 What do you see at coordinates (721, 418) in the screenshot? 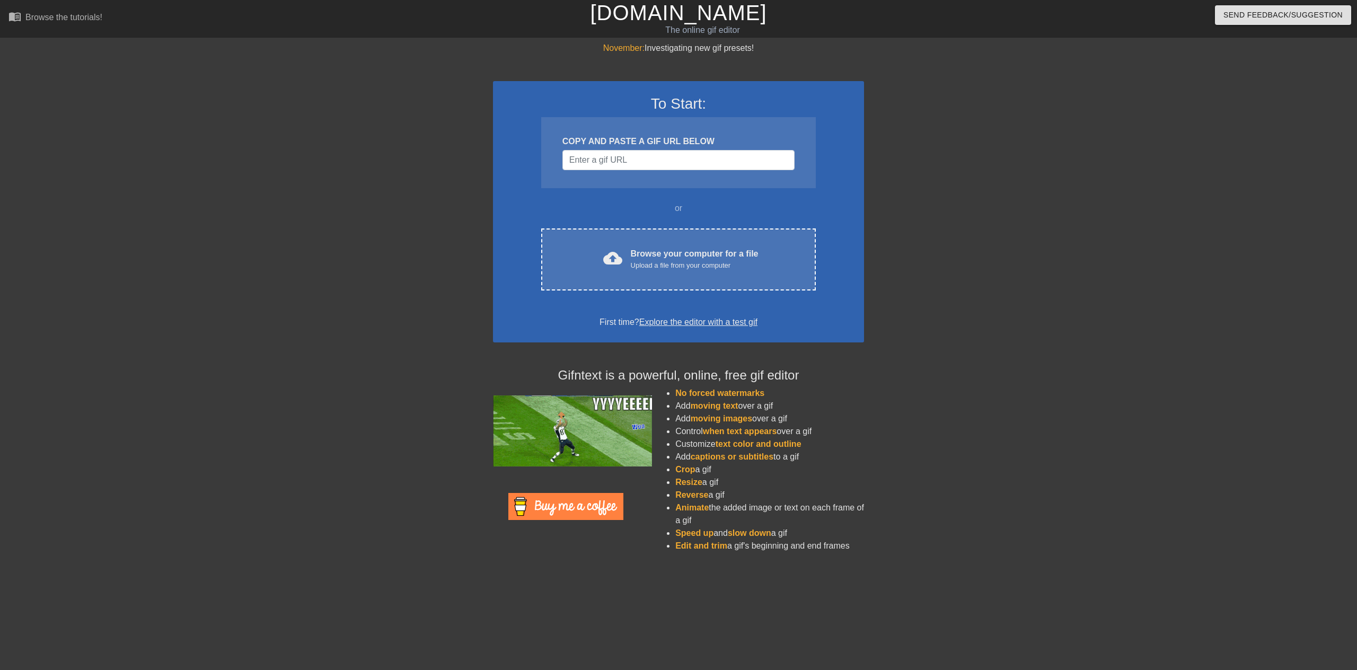
I see `span: moving images` at bounding box center [721, 418].